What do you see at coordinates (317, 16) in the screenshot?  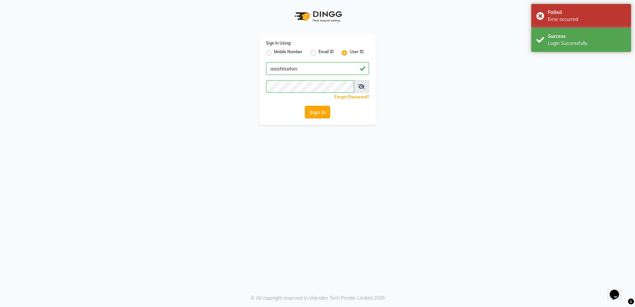 I see `img: logo1.svg` at bounding box center [317, 16].